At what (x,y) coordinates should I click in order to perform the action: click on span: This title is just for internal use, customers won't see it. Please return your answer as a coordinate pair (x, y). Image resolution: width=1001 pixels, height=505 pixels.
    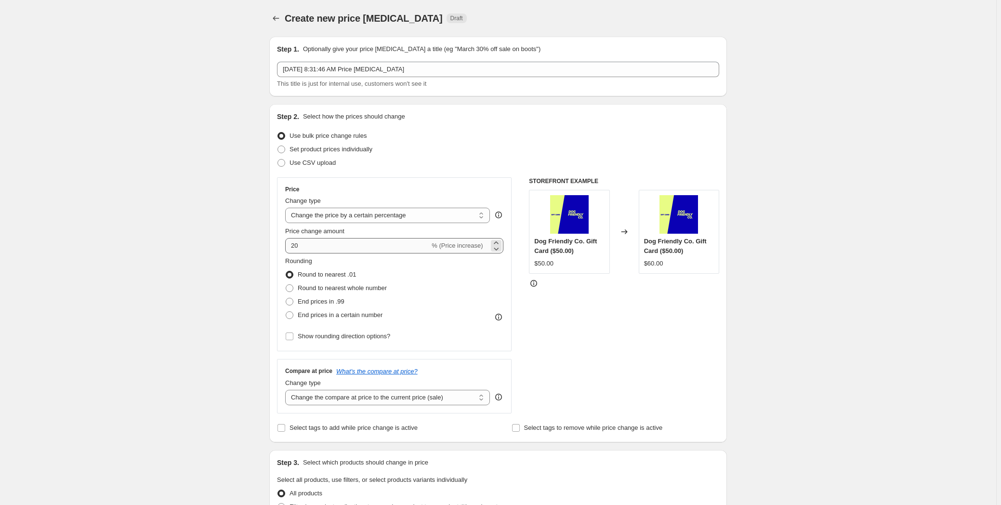
    Looking at the image, I should click on (352, 83).